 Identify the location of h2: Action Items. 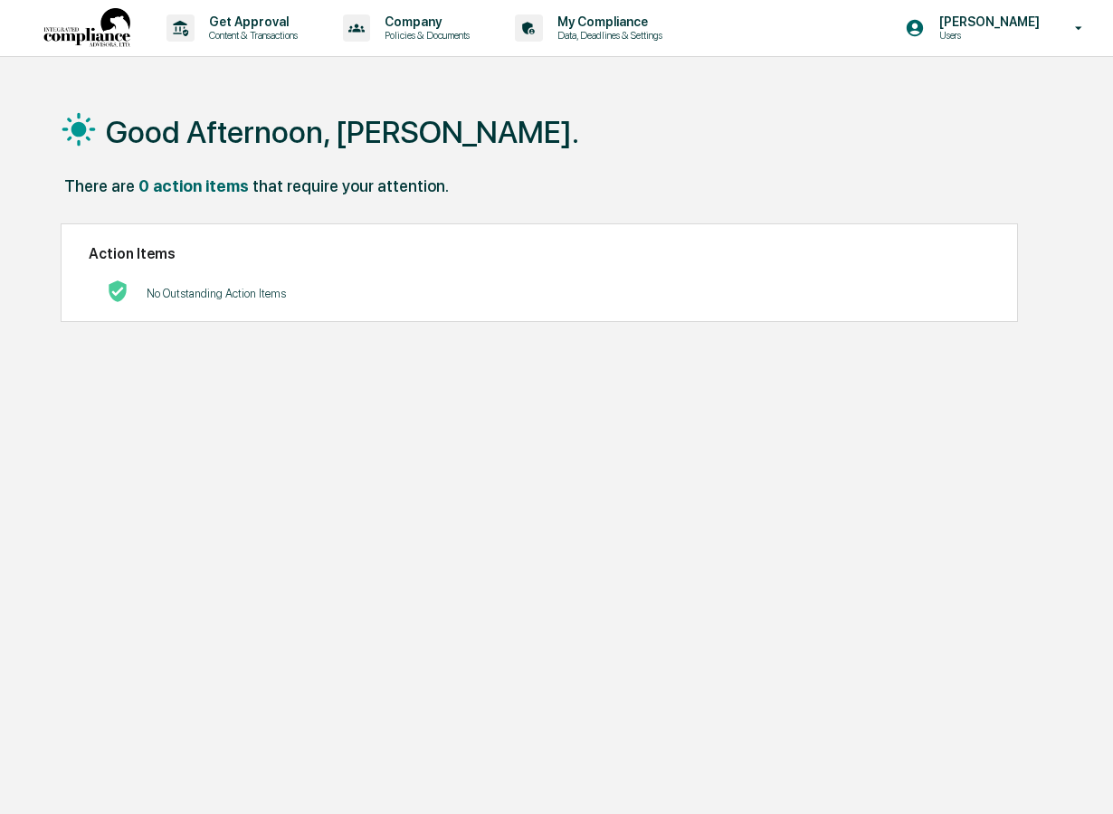
(539, 253).